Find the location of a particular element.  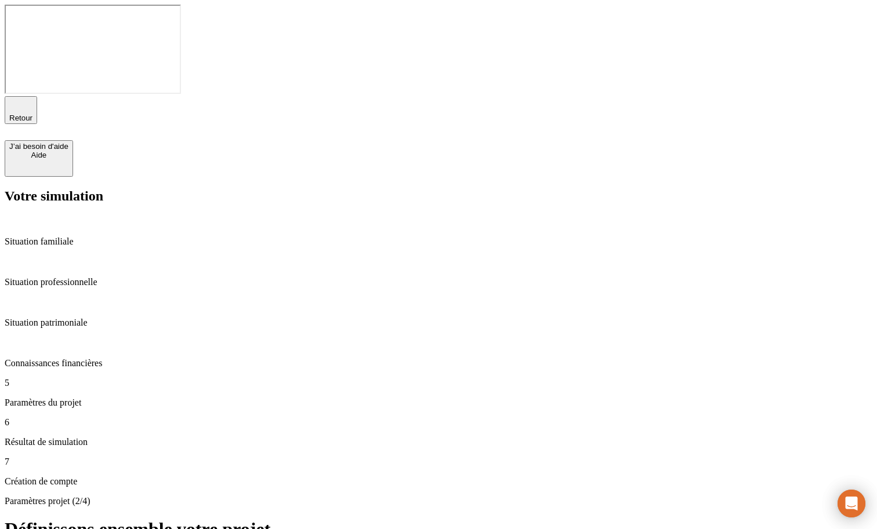

button: Retour is located at coordinates (21, 110).